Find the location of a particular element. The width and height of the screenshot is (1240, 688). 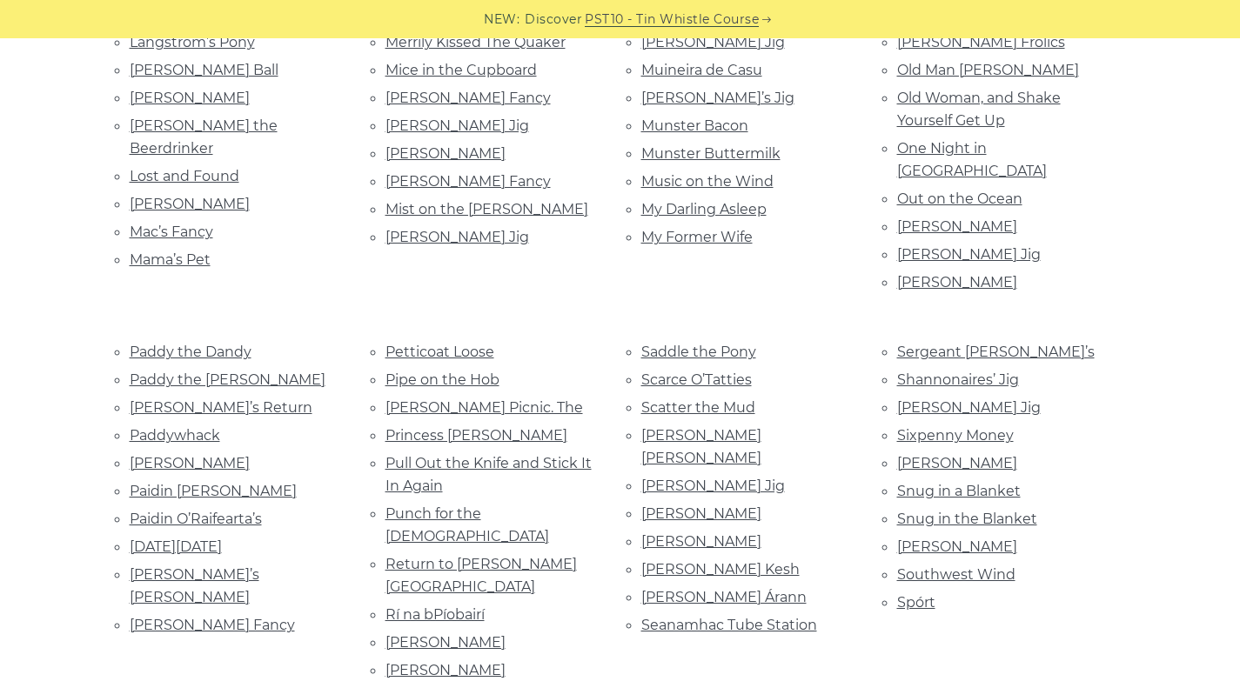

a: Out on the Ocean is located at coordinates (960, 198).